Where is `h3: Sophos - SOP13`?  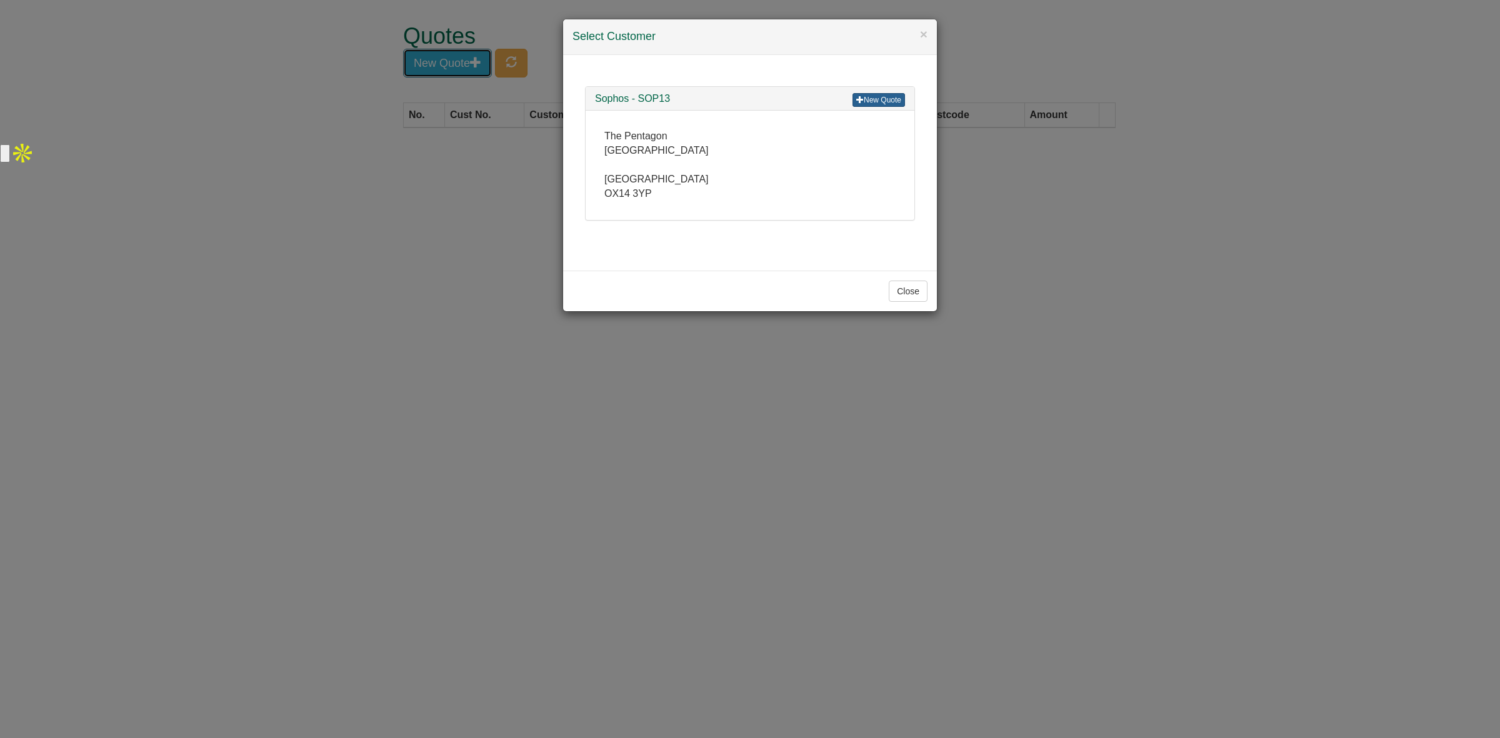 h3: Sophos - SOP13 is located at coordinates (750, 99).